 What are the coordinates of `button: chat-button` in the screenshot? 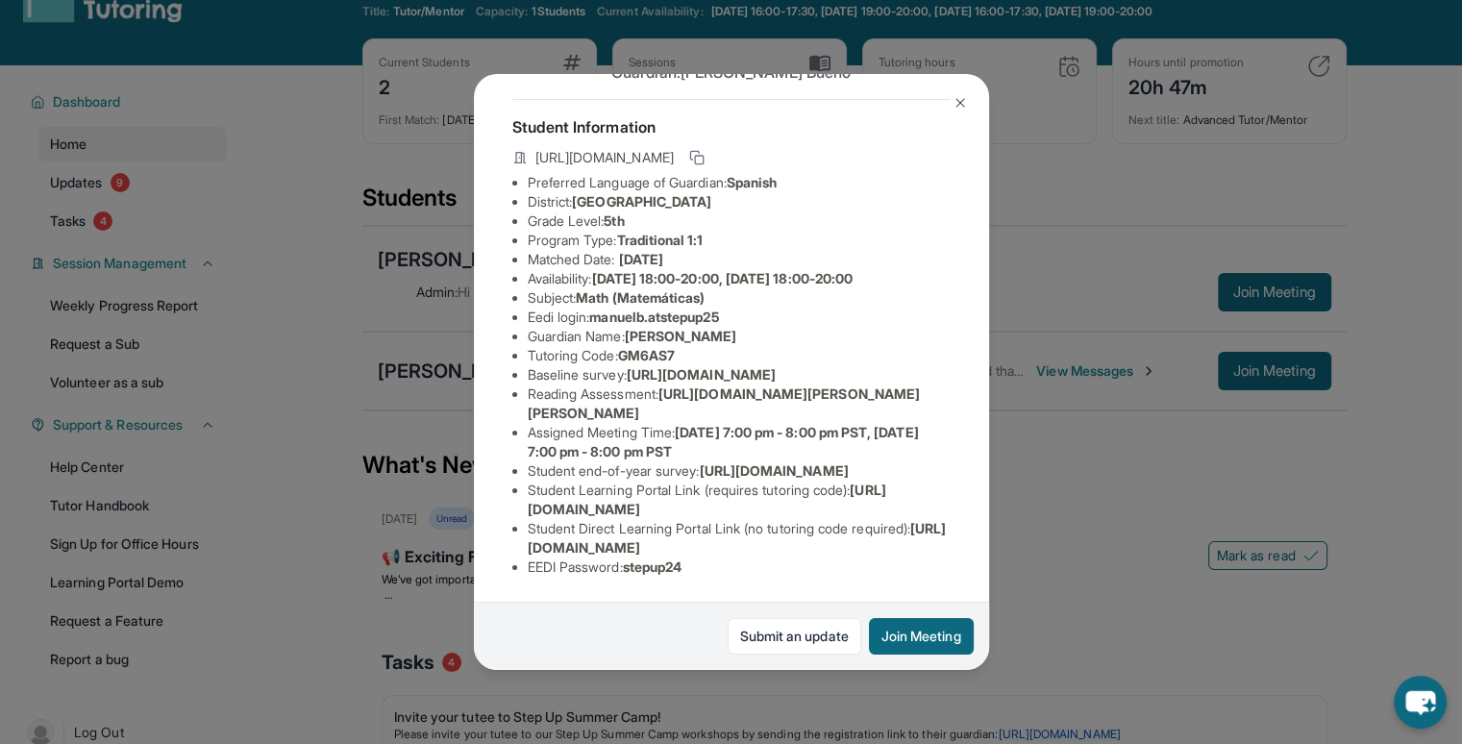 It's located at (1420, 702).